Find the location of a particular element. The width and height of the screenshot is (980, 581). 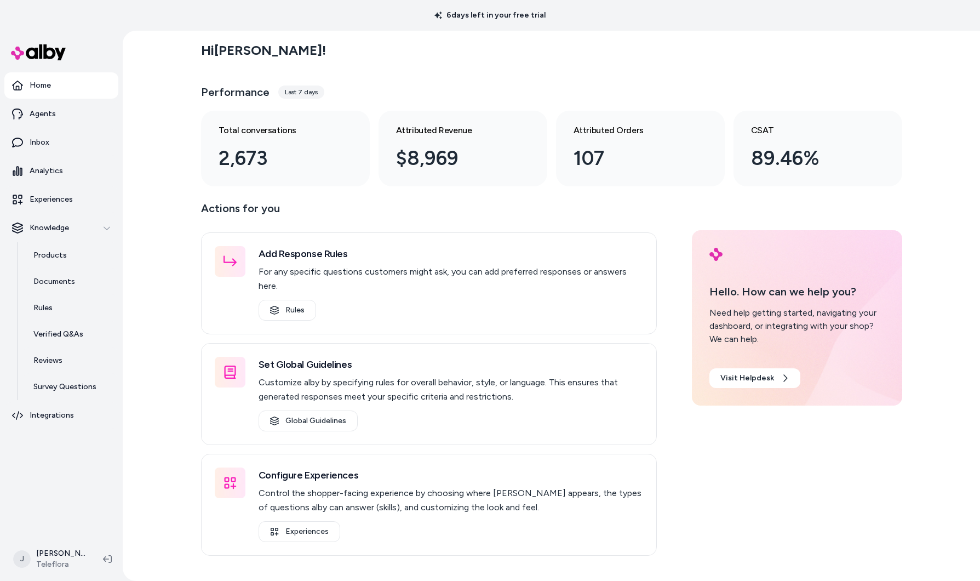

p: Survey Questions is located at coordinates (65, 387).